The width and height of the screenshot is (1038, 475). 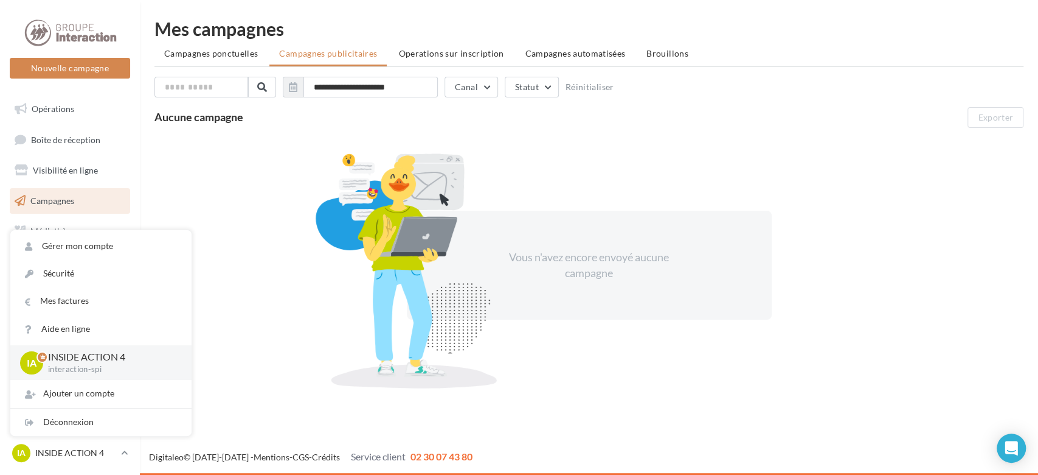 What do you see at coordinates (70, 201) in the screenshot?
I see `a: Campagnes` at bounding box center [70, 201].